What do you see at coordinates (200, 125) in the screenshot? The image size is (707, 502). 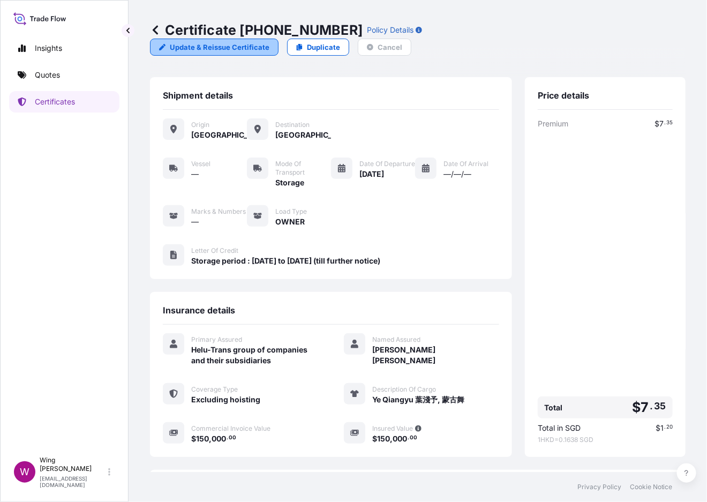 I see `span: Origin` at bounding box center [200, 125].